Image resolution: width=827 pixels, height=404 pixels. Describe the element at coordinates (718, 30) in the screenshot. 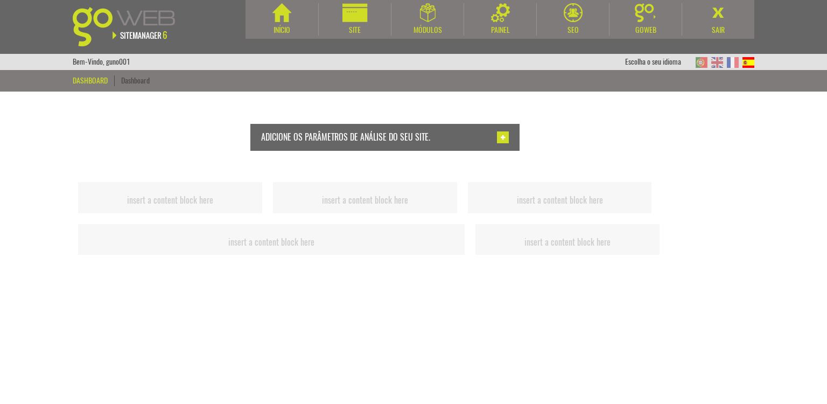

I see `div: Sair` at that location.